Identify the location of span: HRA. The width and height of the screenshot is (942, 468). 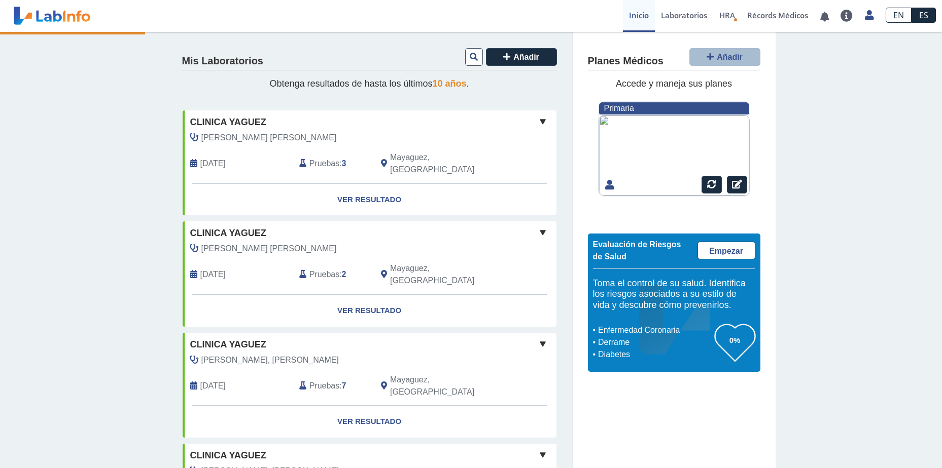
(727, 15).